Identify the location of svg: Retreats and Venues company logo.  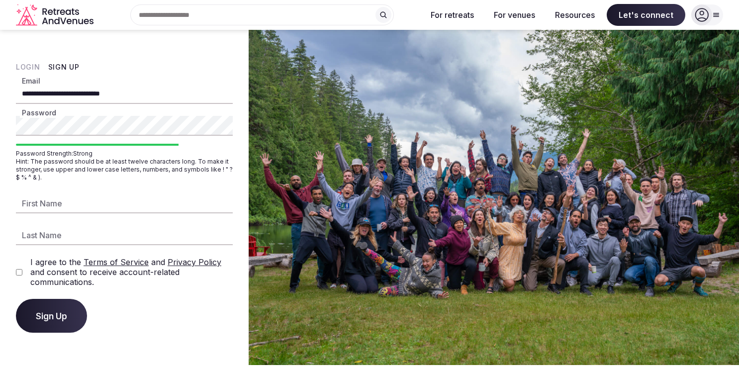
(56, 15).